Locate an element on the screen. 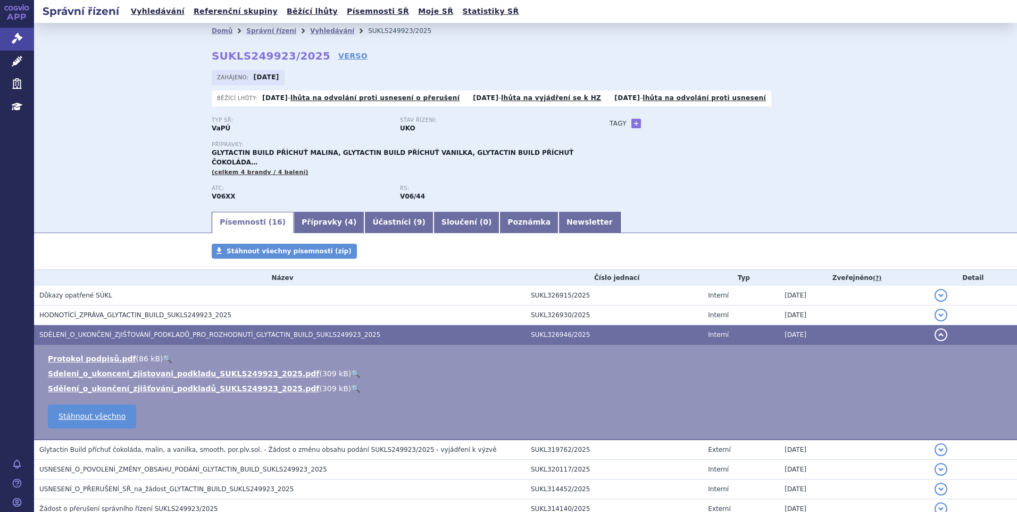 The width and height of the screenshot is (1017, 512). td: SUKL326930/2025 is located at coordinates (614, 314).